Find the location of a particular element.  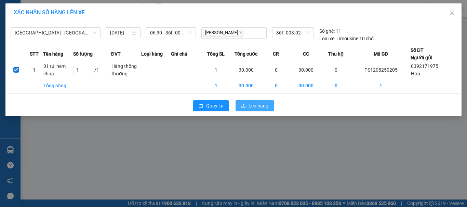

td: 01 túi nem chua is located at coordinates (58, 70).